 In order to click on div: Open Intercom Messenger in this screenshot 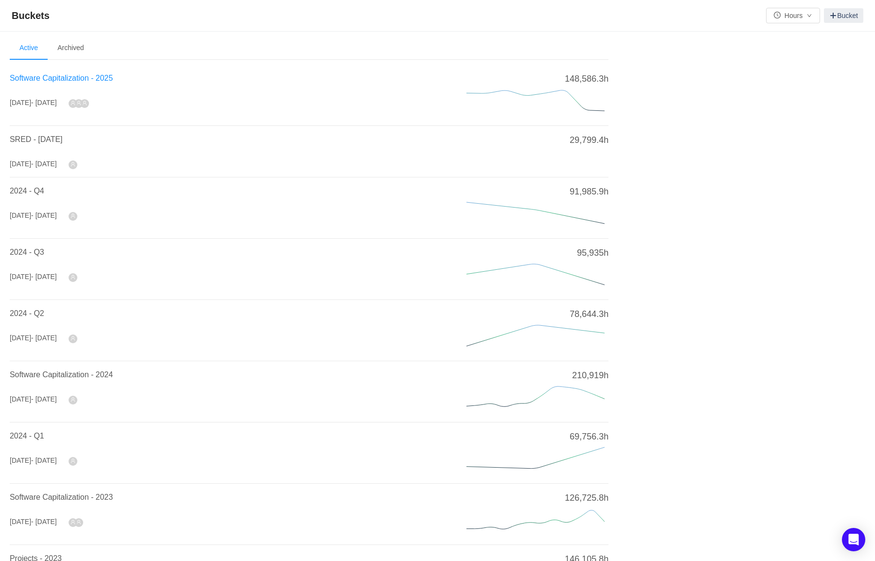, I will do `click(854, 540)`.